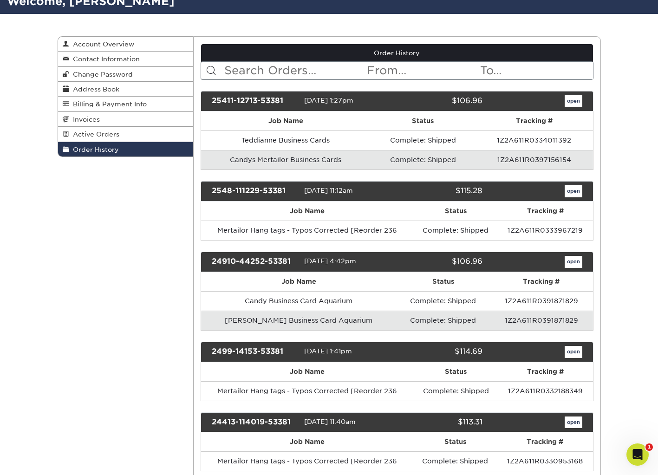 The height and width of the screenshot is (475, 658). What do you see at coordinates (254, 101) in the screenshot?
I see `div: 25411-12713-53381` at bounding box center [254, 101].